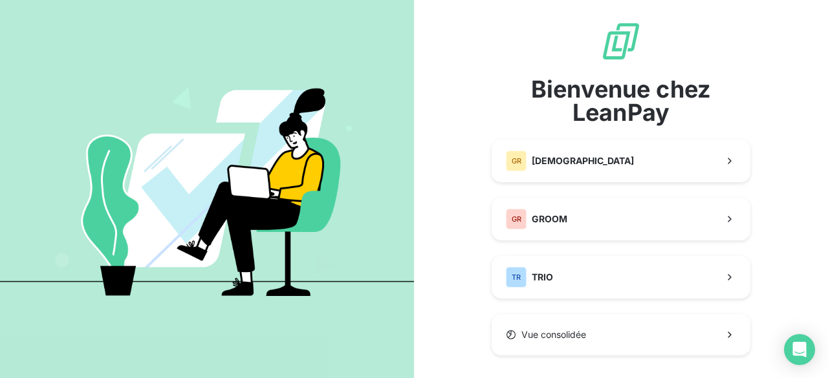 The width and height of the screenshot is (828, 378). Describe the element at coordinates (621, 101) in the screenshot. I see `span: Bienvenue chez LeanPay` at that location.